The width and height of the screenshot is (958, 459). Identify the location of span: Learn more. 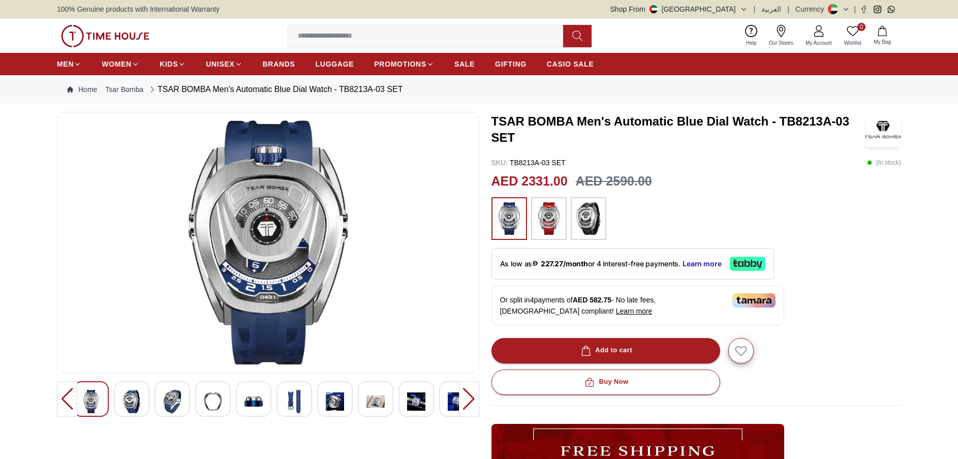
(634, 311).